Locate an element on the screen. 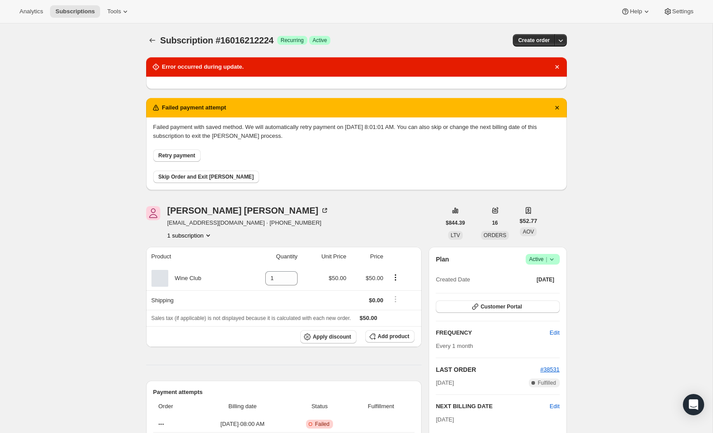 This screenshot has width=713, height=433. h2: FREQUENCY is located at coordinates (492, 333).